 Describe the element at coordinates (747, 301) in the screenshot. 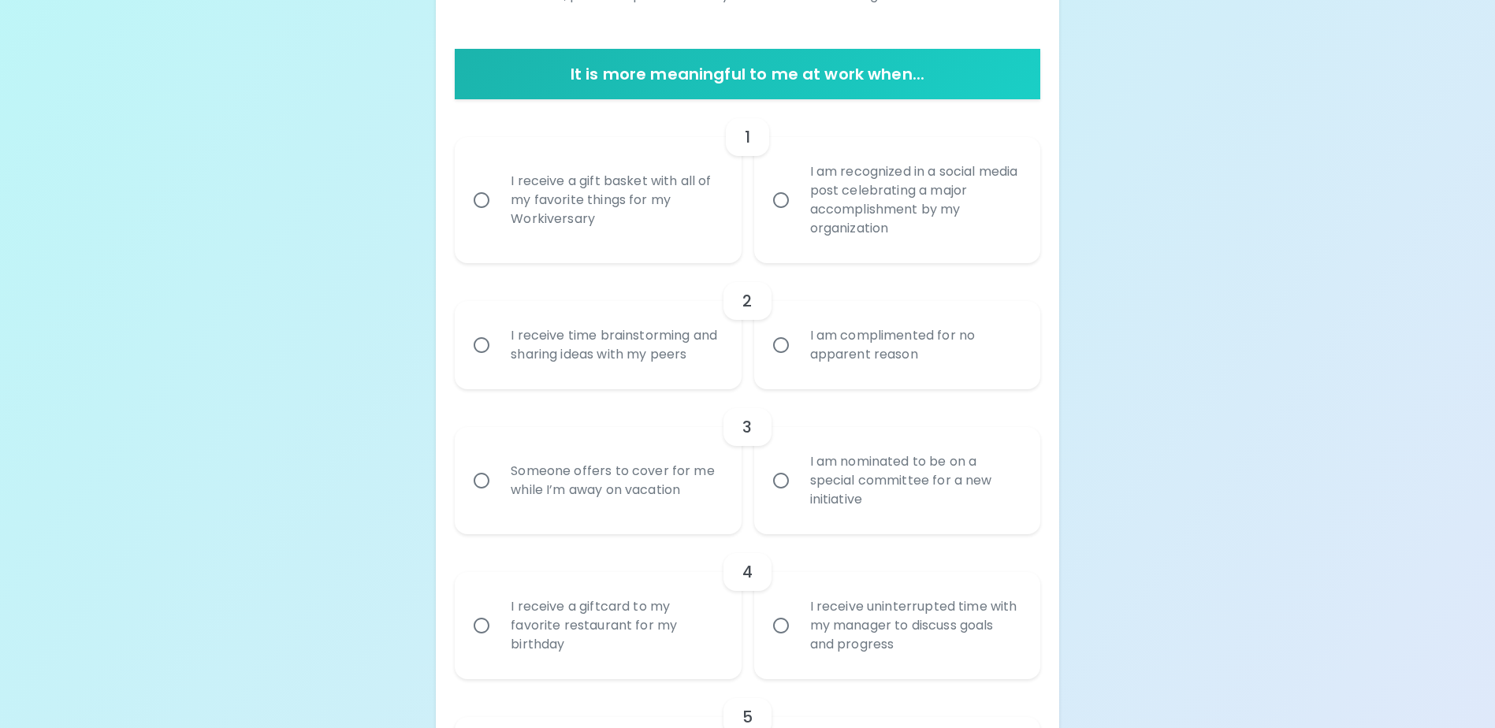

I see `h6: 2` at that location.